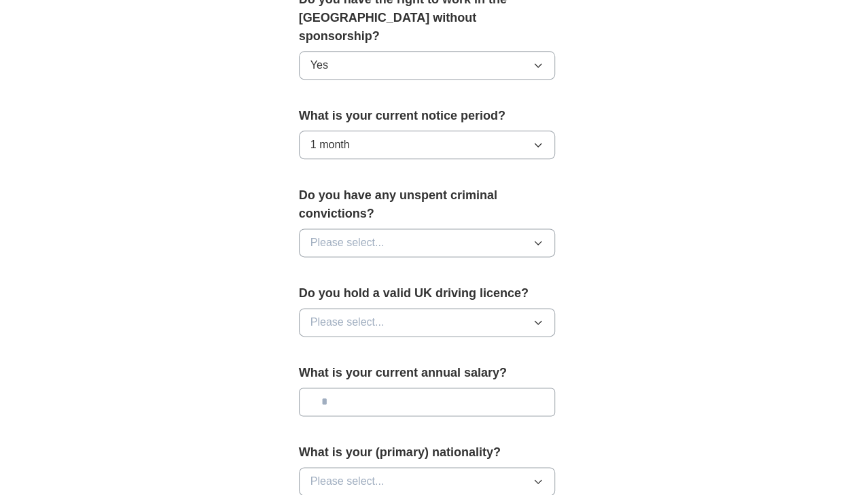 This screenshot has height=495, width=854. Describe the element at coordinates (427, 293) in the screenshot. I see `label: Do you hold a valid UK driving licence?` at that location.